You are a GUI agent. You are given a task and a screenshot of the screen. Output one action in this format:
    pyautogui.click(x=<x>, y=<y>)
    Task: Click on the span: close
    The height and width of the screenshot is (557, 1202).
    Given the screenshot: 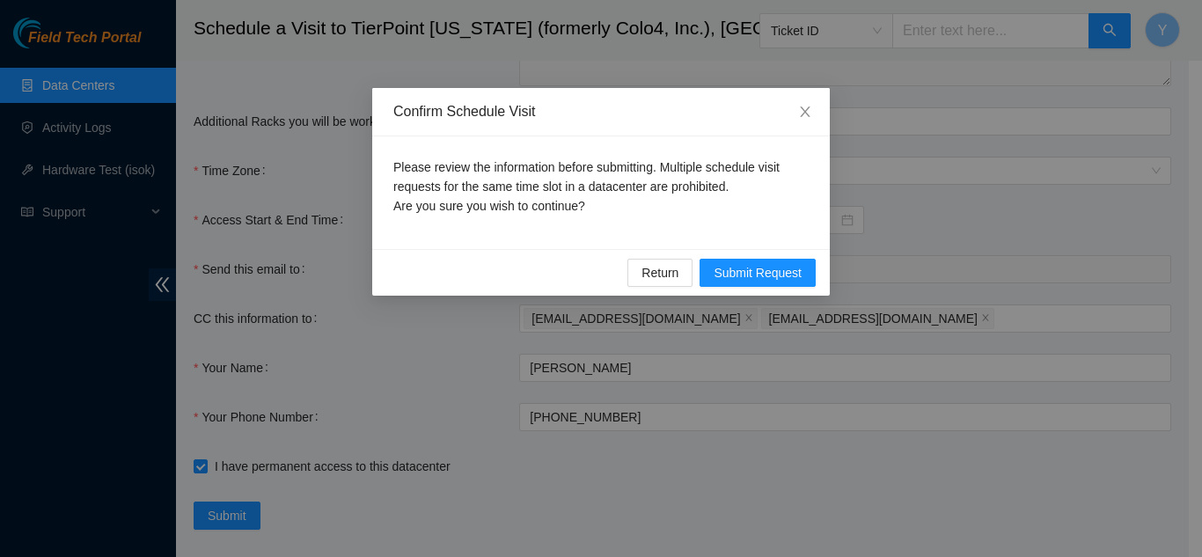 What is the action you would take?
    pyautogui.click(x=805, y=112)
    